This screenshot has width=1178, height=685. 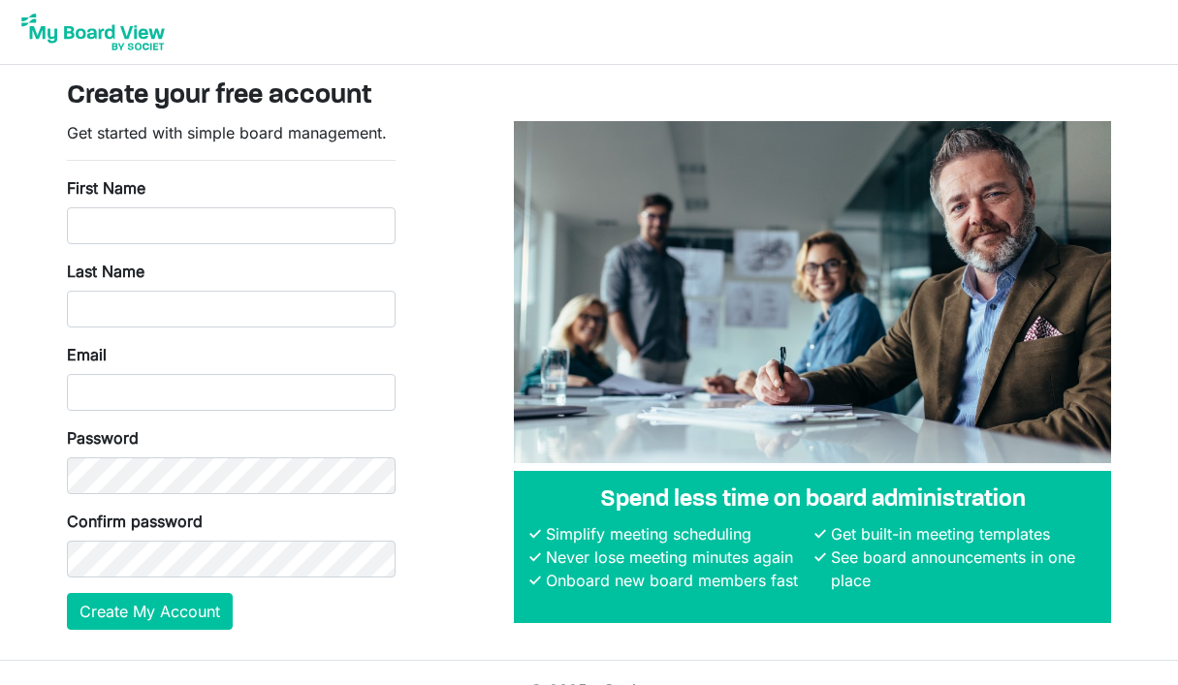 What do you see at coordinates (960, 569) in the screenshot?
I see `li: See board announcements in one place` at bounding box center [960, 569].